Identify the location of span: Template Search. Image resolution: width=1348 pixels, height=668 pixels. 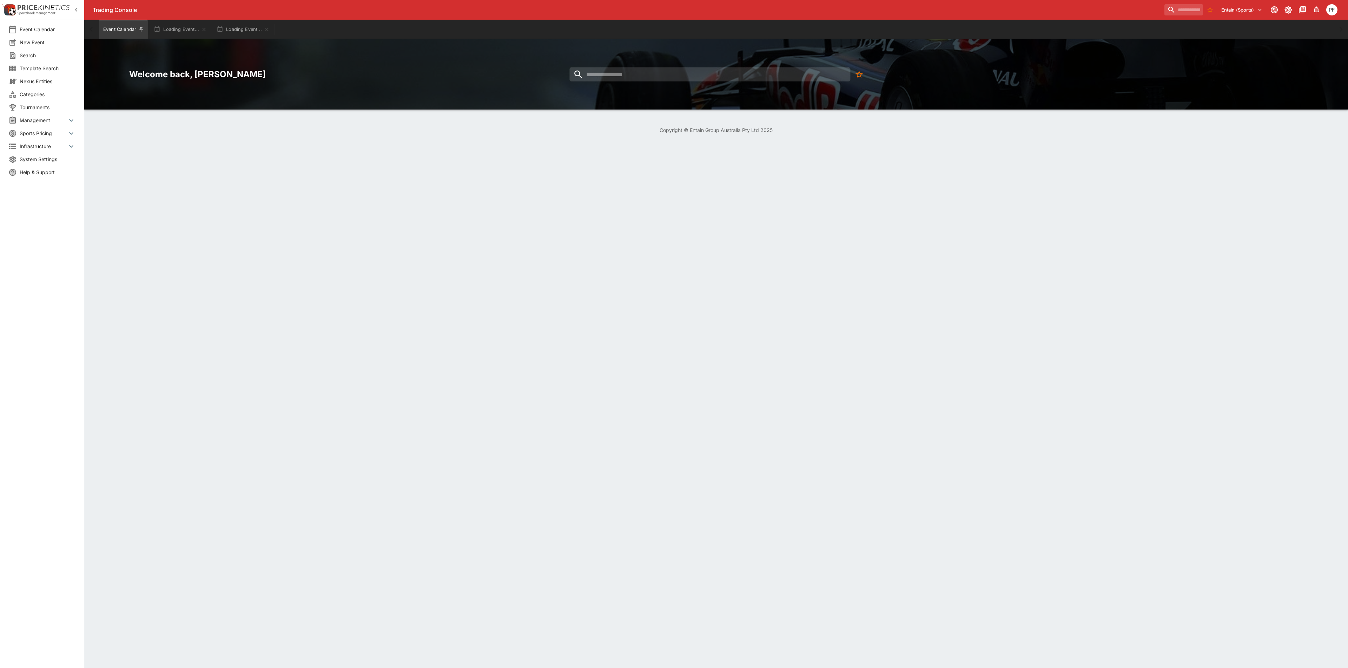
(47, 68).